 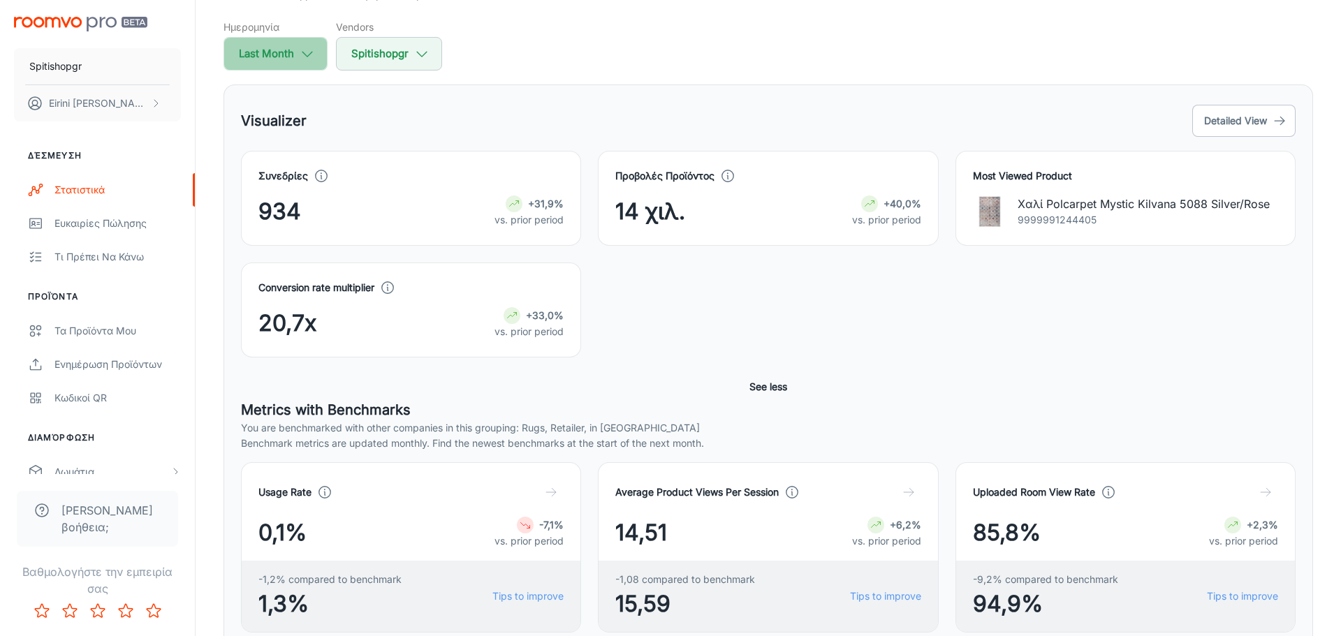 I want to click on p: Benchmark metrics are updated monthly. Find the newest benchmarks at the start of the next month., so click(x=768, y=443).